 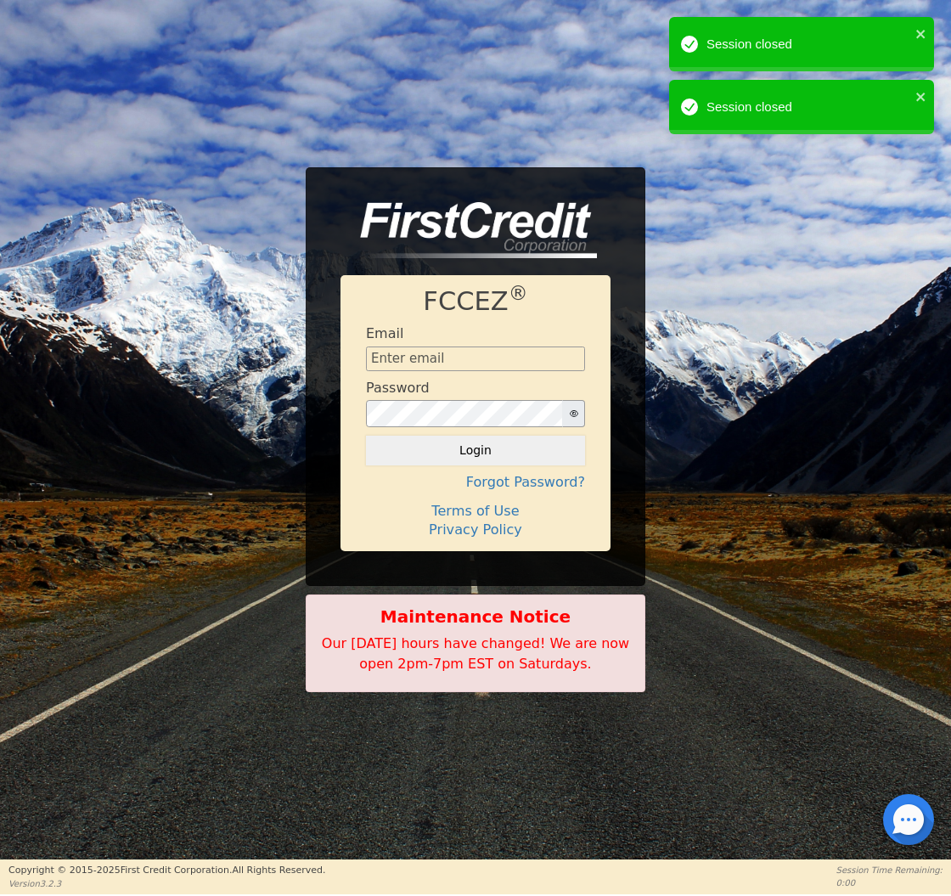 What do you see at coordinates (166, 870) in the screenshot?
I see `p: Copyright © 2015- 2025 First Credit Corporation.` at bounding box center [166, 870].